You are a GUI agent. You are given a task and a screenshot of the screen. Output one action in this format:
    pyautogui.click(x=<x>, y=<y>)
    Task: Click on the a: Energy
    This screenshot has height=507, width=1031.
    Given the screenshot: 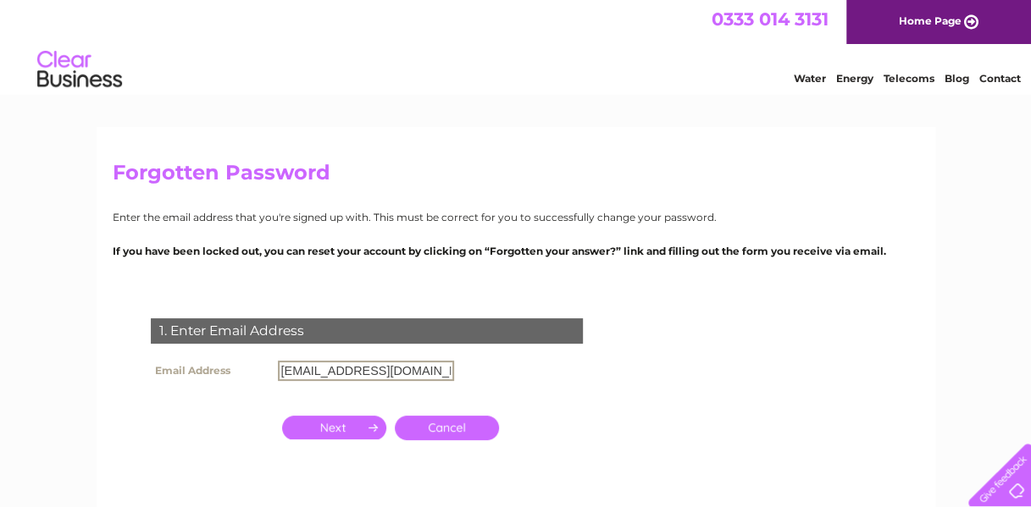 What is the action you would take?
    pyautogui.click(x=855, y=78)
    